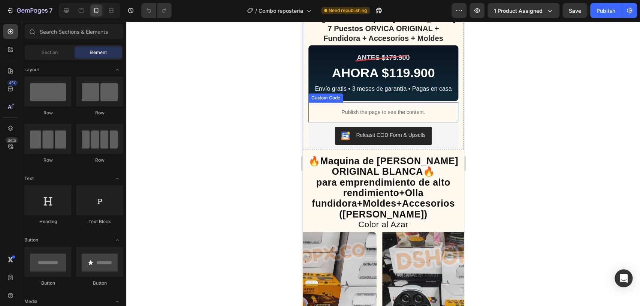 The width and height of the screenshot is (640, 306). I want to click on span: 1 product assigned, so click(518, 10).